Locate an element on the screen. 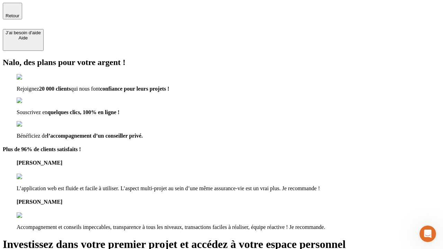  h4: Plus de 96% de clients satisfaits ! is located at coordinates (221, 149).